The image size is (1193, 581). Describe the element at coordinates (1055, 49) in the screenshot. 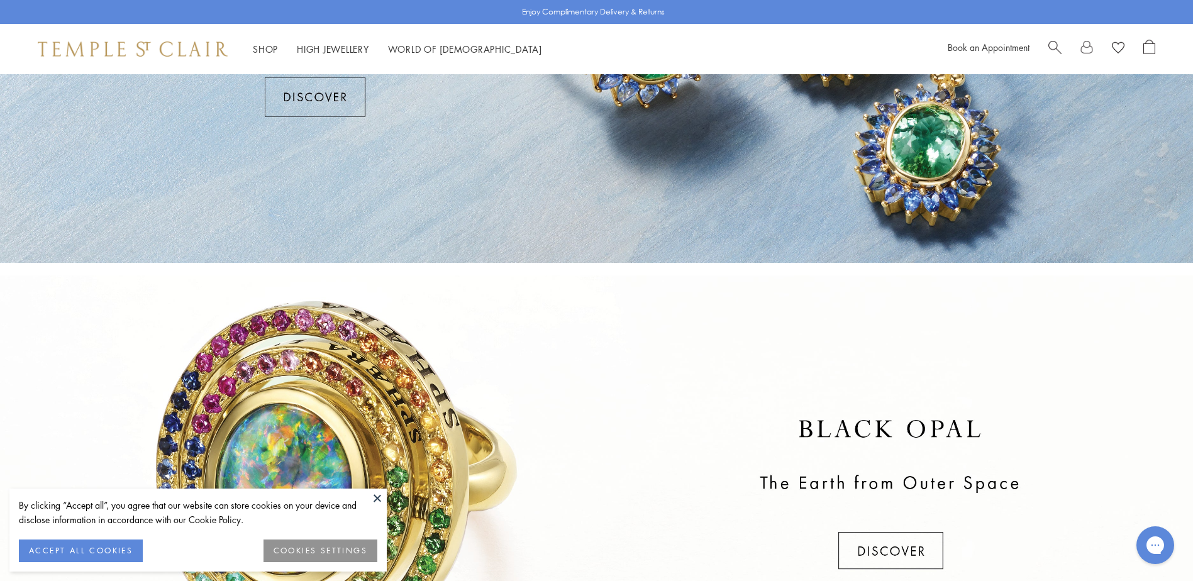

I see `a: Search` at that location.